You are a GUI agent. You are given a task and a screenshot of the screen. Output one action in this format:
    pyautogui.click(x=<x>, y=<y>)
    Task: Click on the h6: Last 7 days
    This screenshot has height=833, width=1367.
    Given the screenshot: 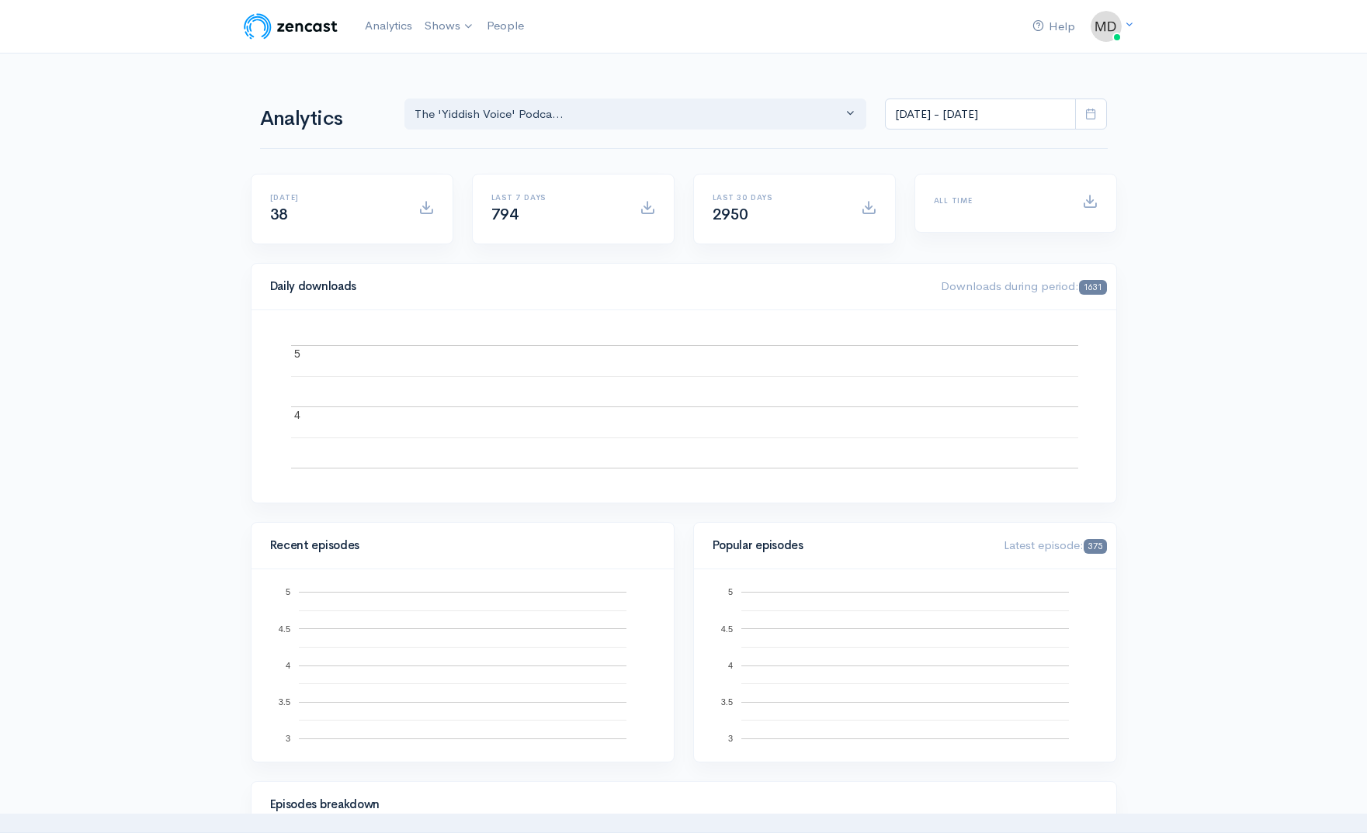 What is the action you would take?
    pyautogui.click(x=556, y=197)
    